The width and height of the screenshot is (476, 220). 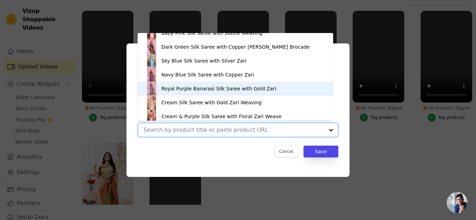 I want to click on input: Search by product title or paste product URL, so click(x=234, y=130).